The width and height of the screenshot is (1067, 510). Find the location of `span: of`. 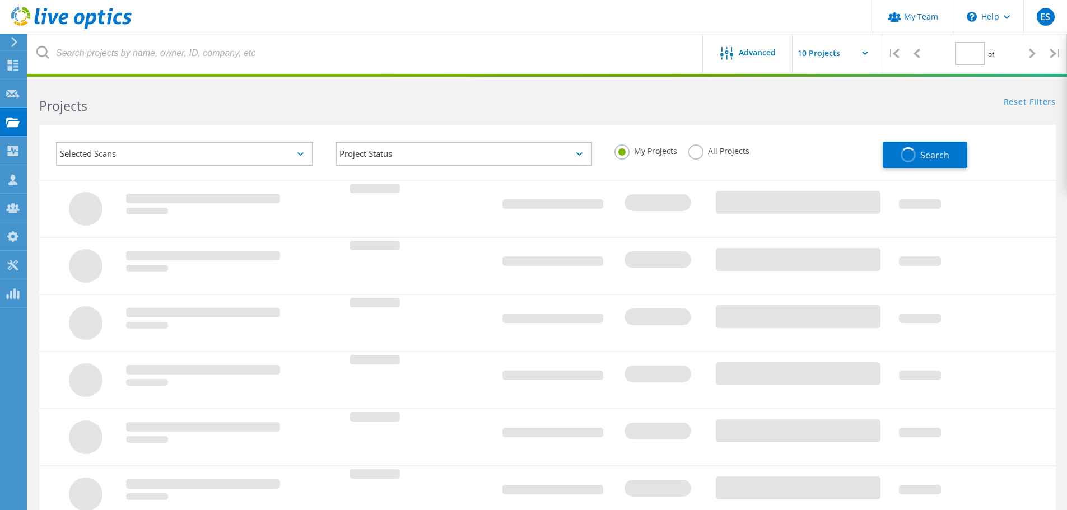

span: of is located at coordinates (991, 54).